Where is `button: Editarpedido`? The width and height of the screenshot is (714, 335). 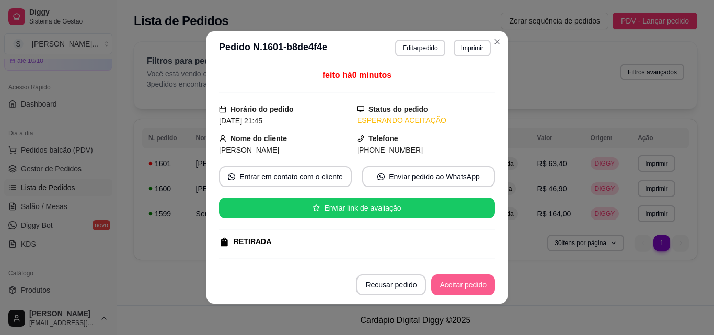 button: Editarpedido is located at coordinates (420, 48).